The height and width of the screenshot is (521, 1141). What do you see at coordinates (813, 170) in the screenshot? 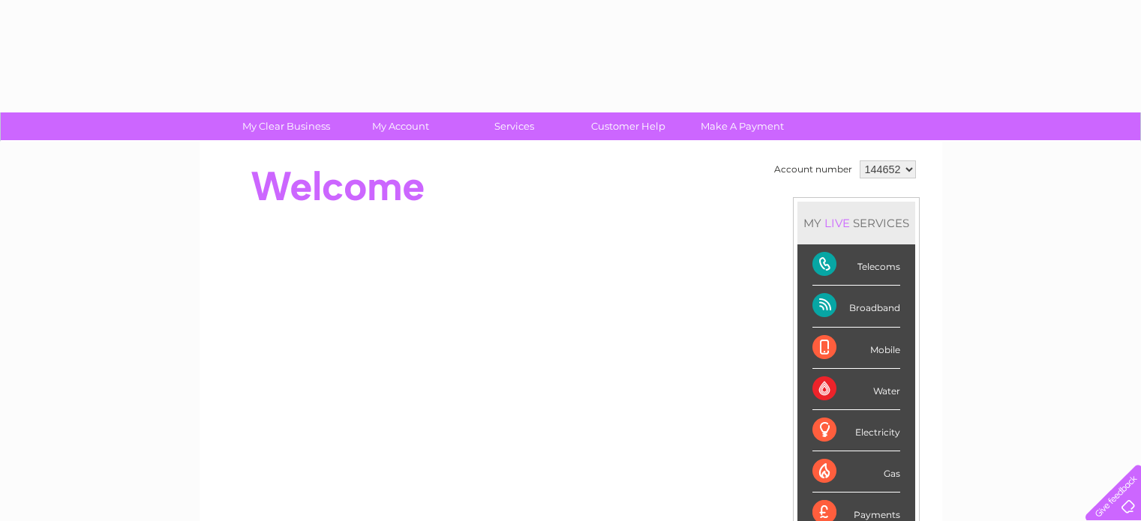
I see `td: Account number` at bounding box center [813, 170].